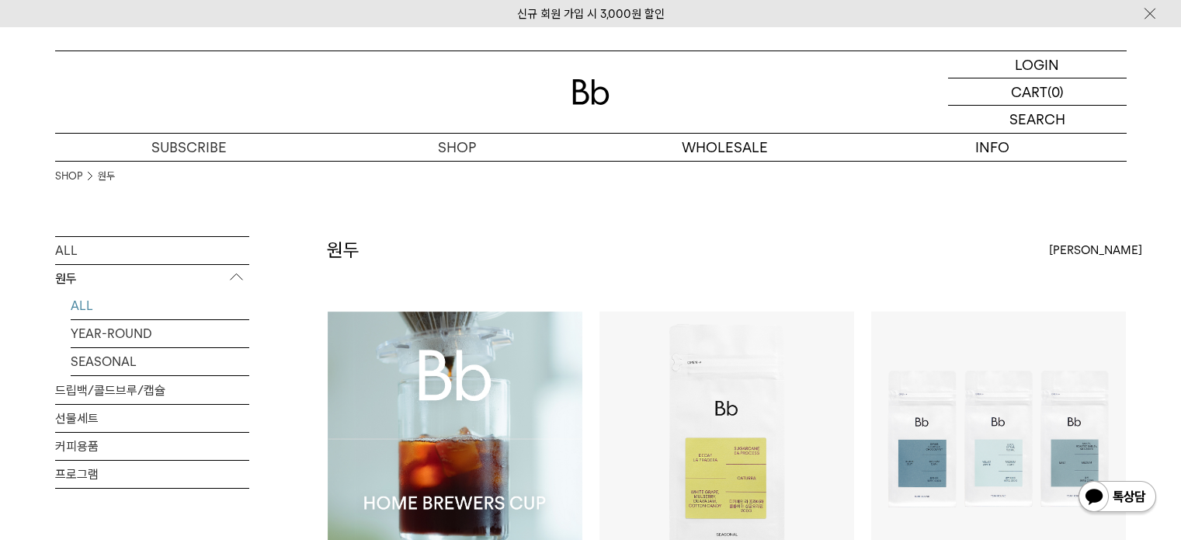  What do you see at coordinates (724, 147) in the screenshot?
I see `p: WHOLESALE` at bounding box center [724, 147].